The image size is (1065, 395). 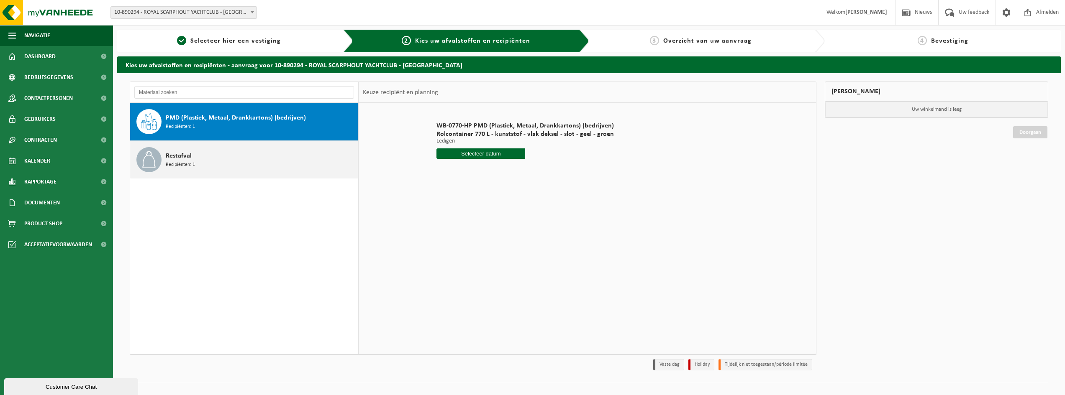 I want to click on span: Kies uw afvalstoffen en recipiënten, so click(x=472, y=41).